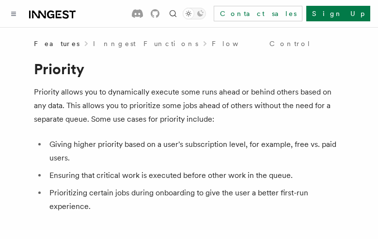 The height and width of the screenshot is (239, 378). Describe the element at coordinates (189, 69) in the screenshot. I see `h1: Priority` at that location.